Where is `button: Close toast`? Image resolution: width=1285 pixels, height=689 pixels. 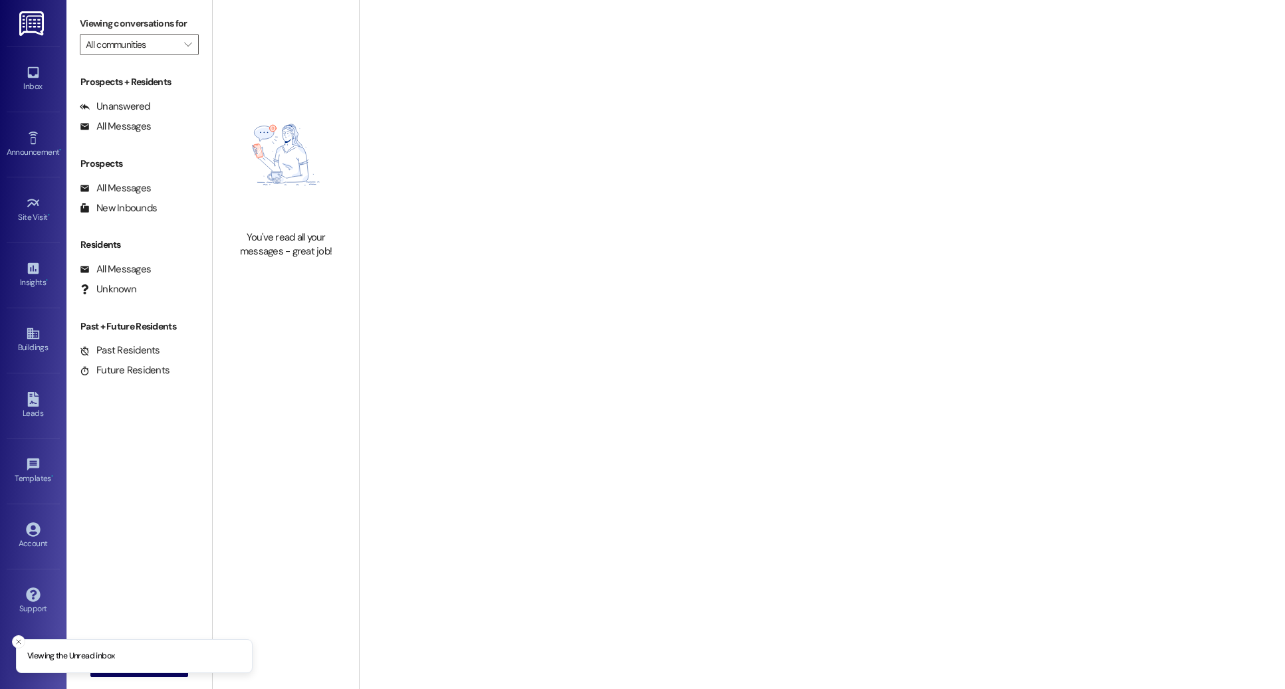 button: Close toast is located at coordinates (19, 642).